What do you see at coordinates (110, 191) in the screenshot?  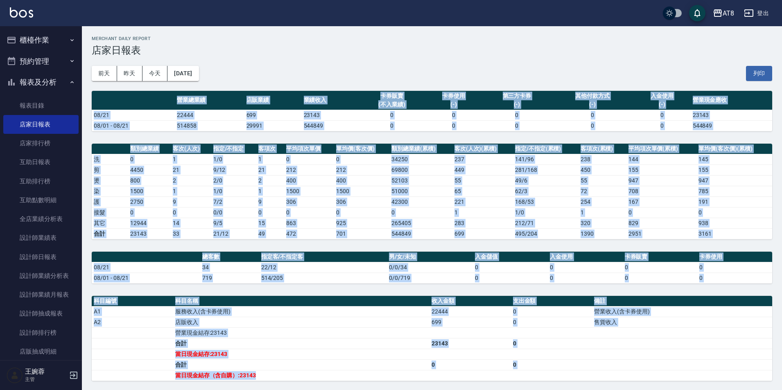 I see `td: 染` at bounding box center [110, 191].